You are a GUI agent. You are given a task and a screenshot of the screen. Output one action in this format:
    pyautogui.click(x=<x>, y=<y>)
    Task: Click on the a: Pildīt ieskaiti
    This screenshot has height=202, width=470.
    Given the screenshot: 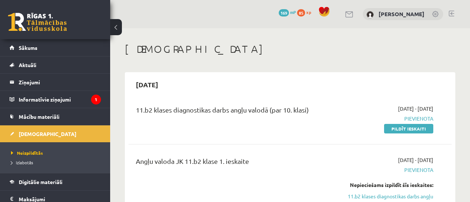 What is the action you would take?
    pyautogui.click(x=408, y=129)
    